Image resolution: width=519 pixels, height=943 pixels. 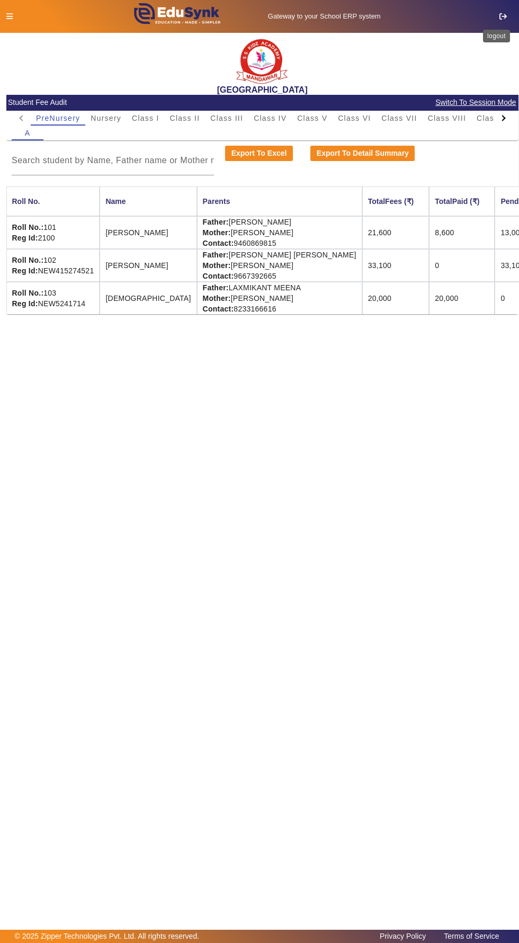 I want to click on span: Nursery, so click(x=106, y=118).